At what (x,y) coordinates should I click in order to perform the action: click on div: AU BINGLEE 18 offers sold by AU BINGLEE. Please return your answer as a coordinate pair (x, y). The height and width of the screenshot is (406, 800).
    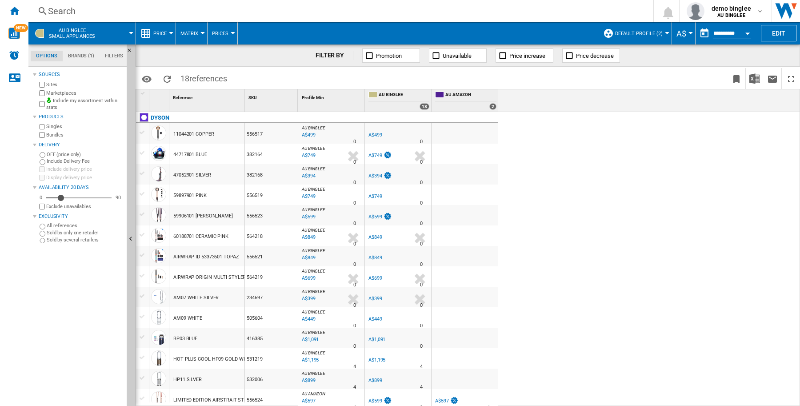
    Looking at the image, I should click on (399, 100).